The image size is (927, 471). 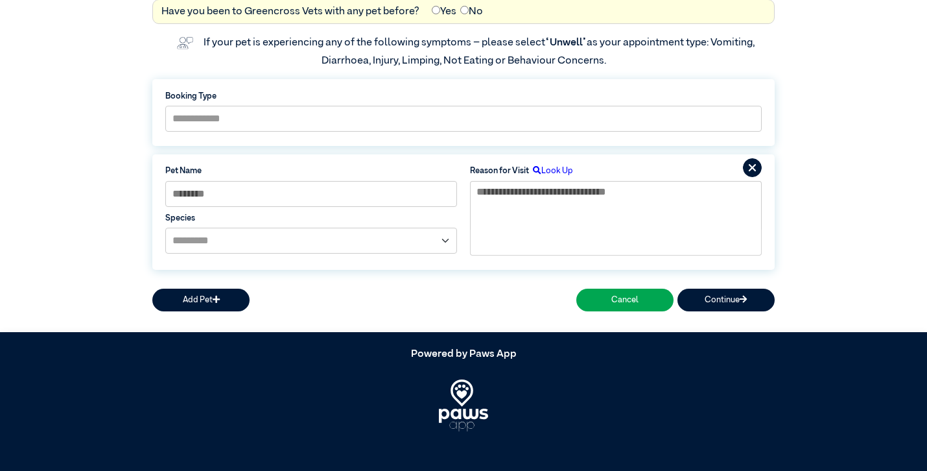 I want to click on label: Booking Type, so click(x=464, y=96).